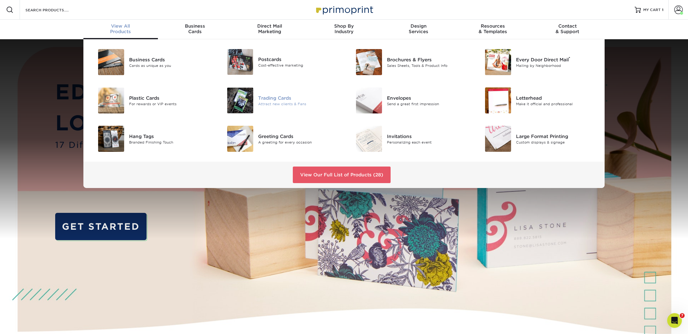  I want to click on a: Invitations Invitations Personalizing each event, so click(408, 139).